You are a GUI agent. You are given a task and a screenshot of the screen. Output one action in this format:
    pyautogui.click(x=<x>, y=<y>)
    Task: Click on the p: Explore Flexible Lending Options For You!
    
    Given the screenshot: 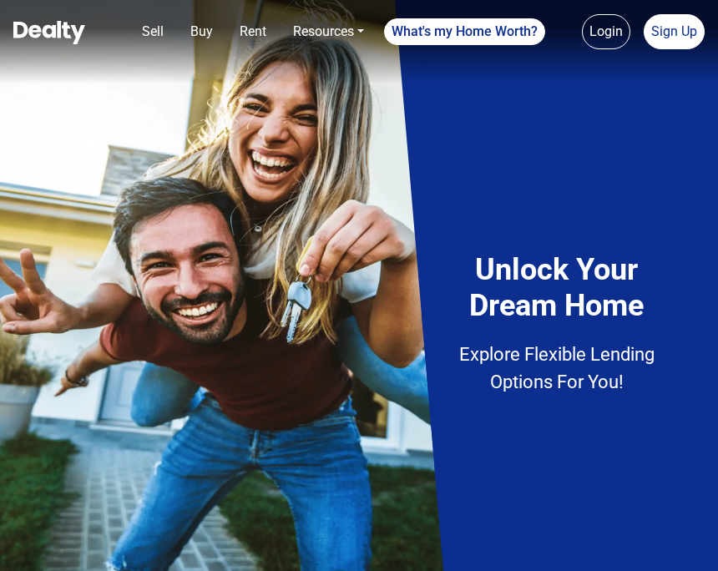 What is the action you would take?
    pyautogui.click(x=556, y=368)
    